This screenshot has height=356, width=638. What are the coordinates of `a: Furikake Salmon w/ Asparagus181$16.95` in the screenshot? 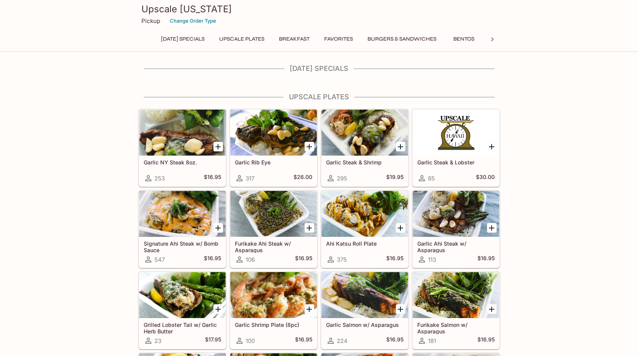 It's located at (456, 310).